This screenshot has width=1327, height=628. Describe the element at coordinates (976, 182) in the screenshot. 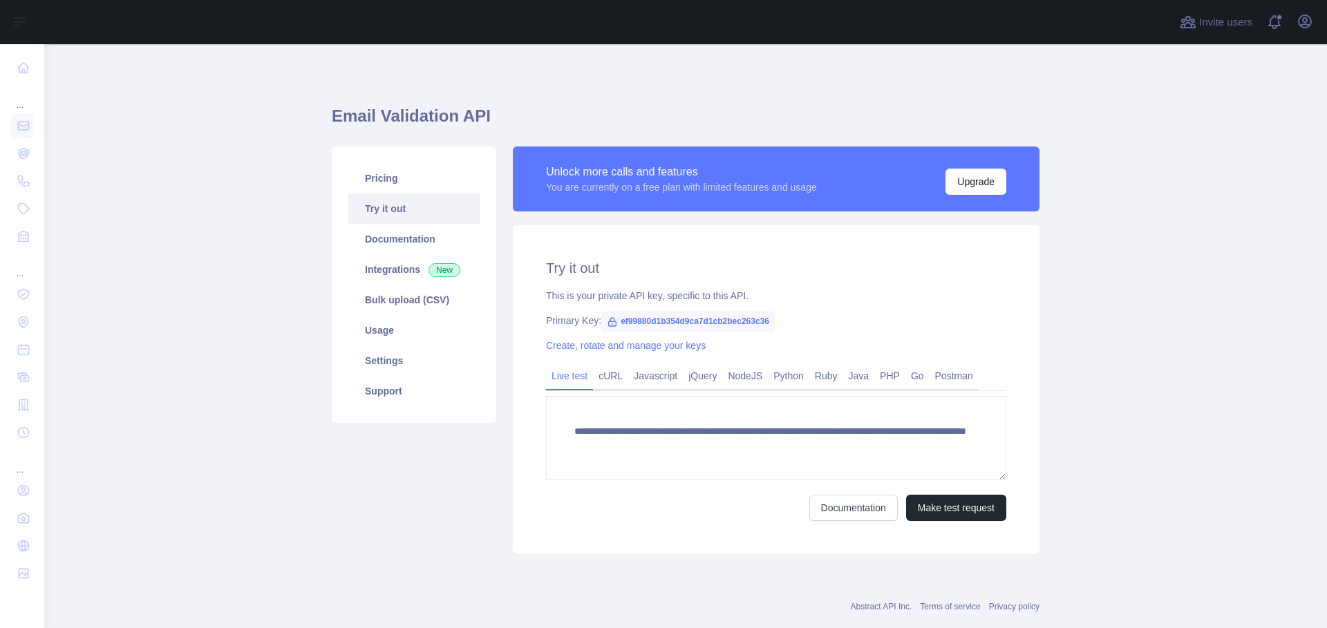

I see `button: Upgrade` at that location.